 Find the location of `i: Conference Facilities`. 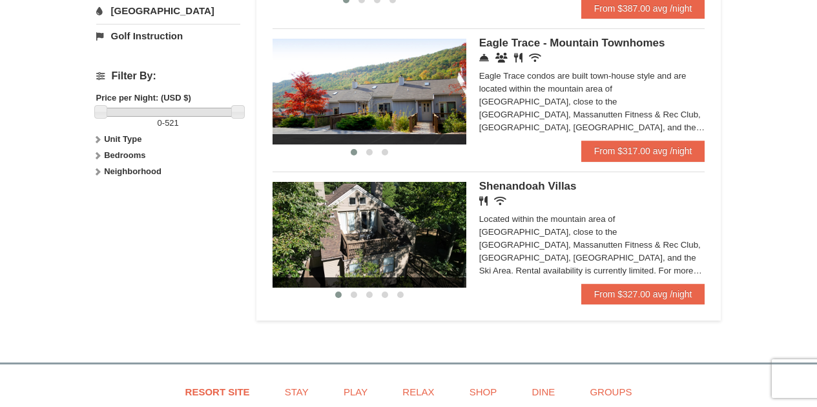

i: Conference Facilities is located at coordinates (501, 57).